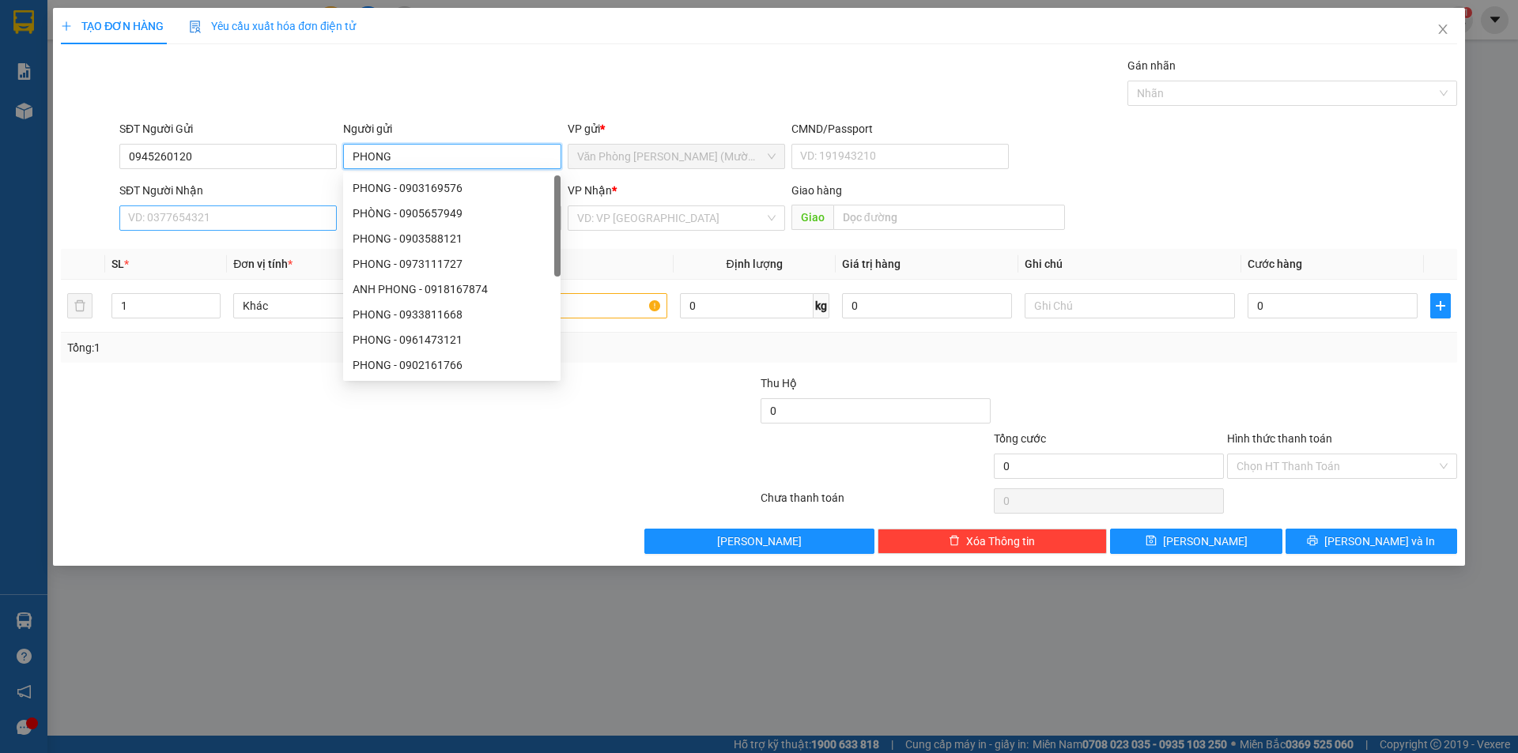  Describe the element at coordinates (451, 365) in the screenshot. I see `div: PHONG - 0902161766` at that location.